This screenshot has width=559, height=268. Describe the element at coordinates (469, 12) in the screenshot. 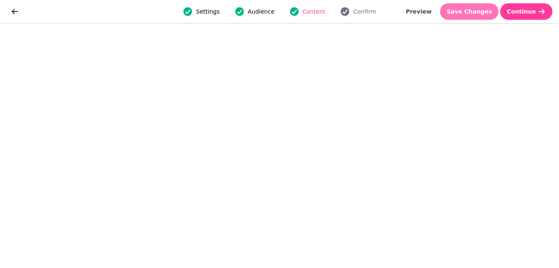

I see `button: Save Changes` at that location.